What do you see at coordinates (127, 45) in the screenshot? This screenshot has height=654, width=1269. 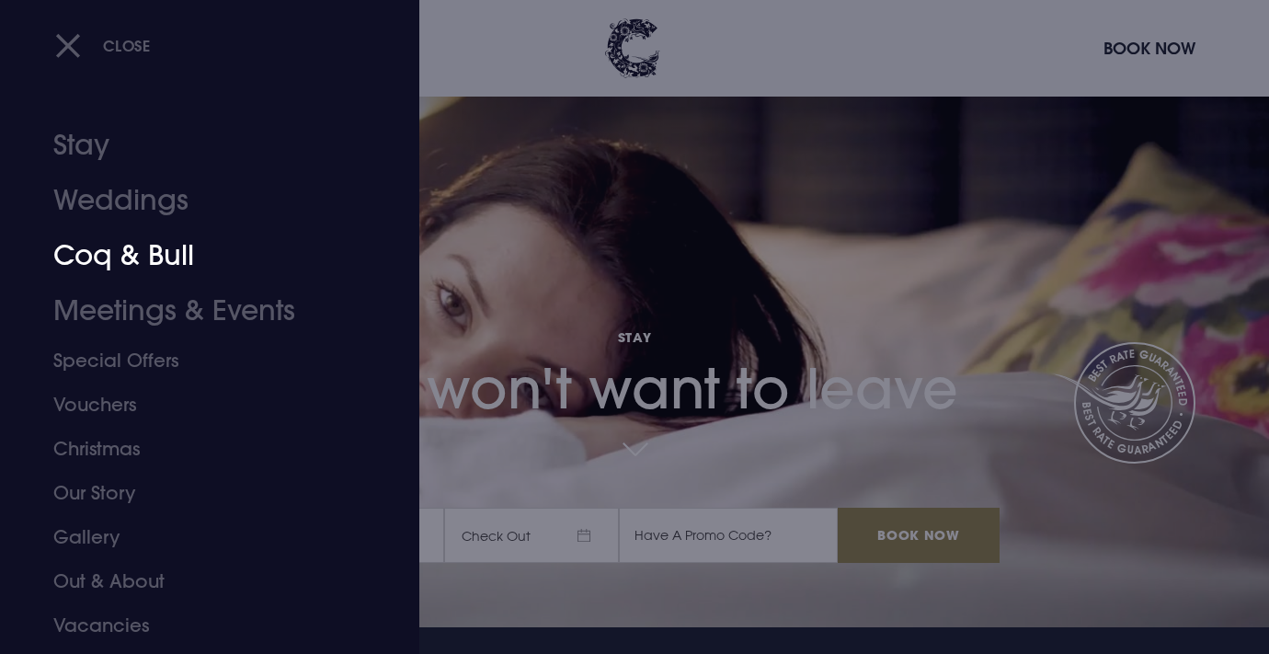 I see `span: Close` at bounding box center [127, 45].